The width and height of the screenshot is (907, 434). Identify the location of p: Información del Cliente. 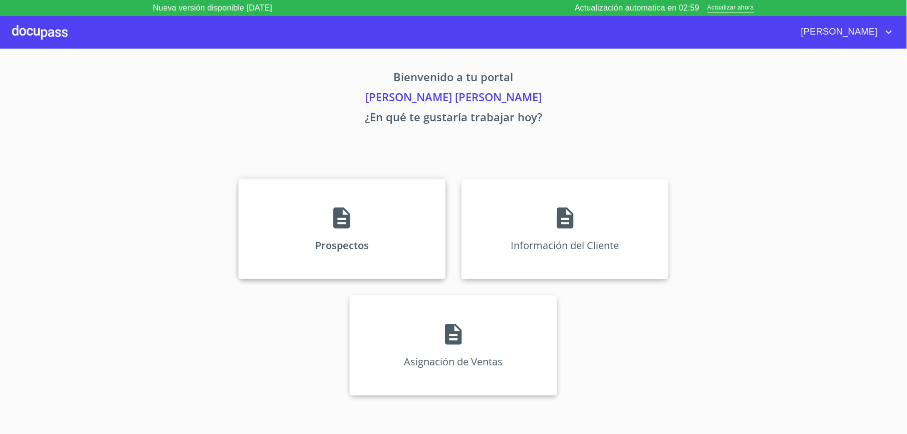
(565, 245).